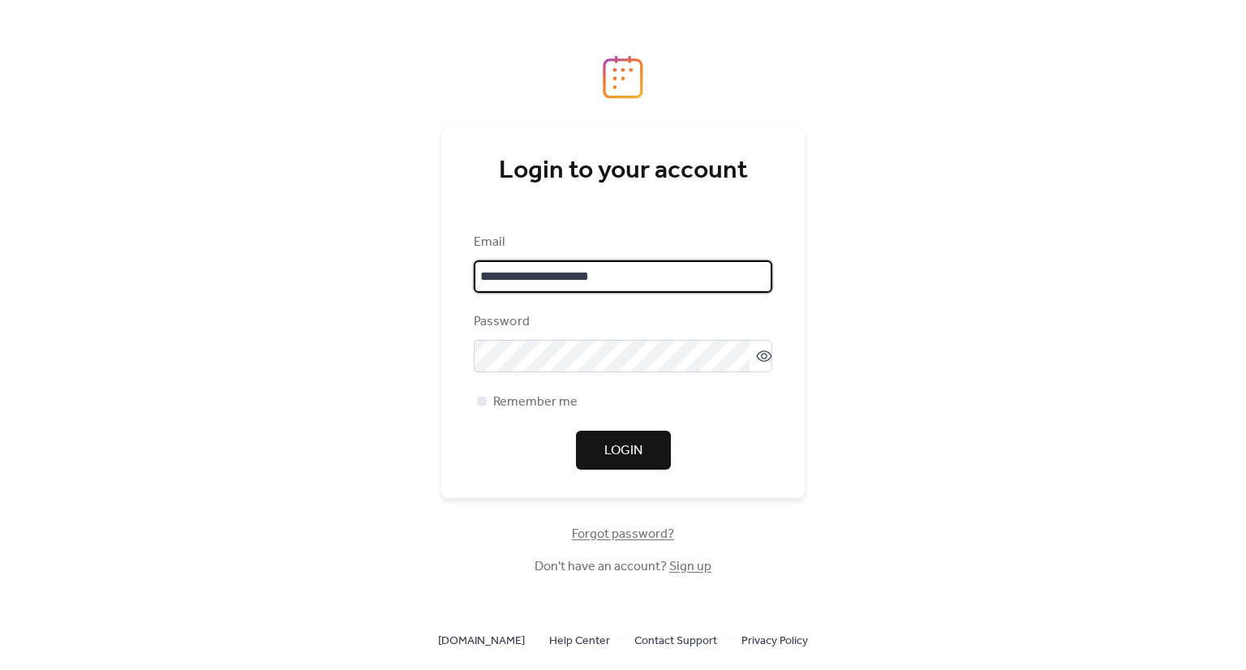  Describe the element at coordinates (623, 534) in the screenshot. I see `a: Forgot password?` at that location.